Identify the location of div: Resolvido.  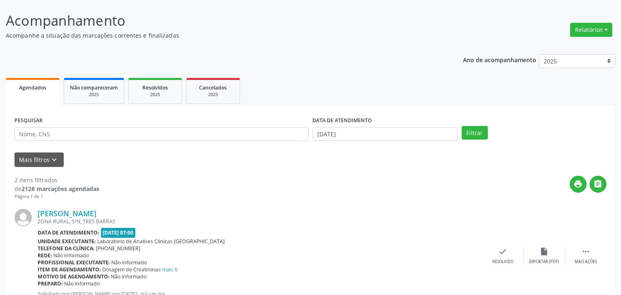
(503, 262).